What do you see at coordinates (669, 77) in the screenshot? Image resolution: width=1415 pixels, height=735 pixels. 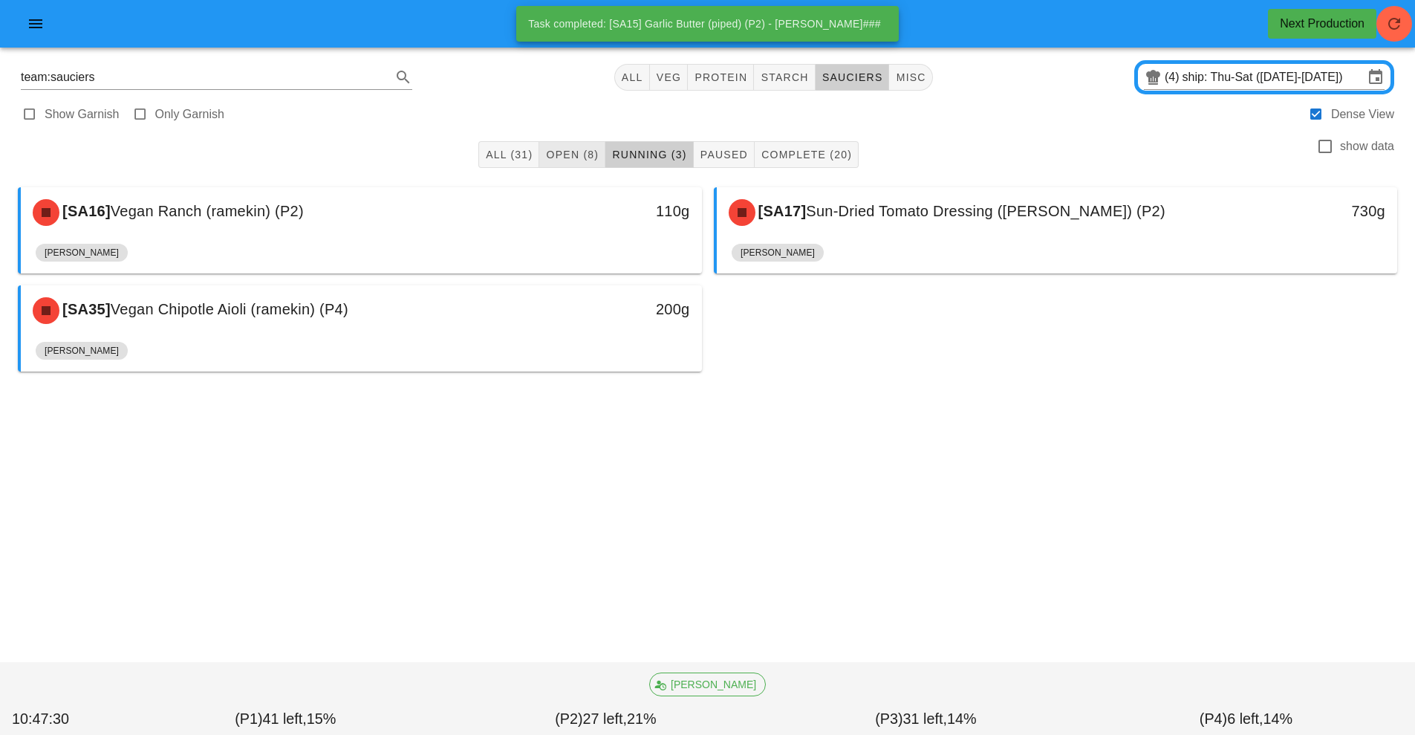 I see `span: veg` at bounding box center [669, 77].